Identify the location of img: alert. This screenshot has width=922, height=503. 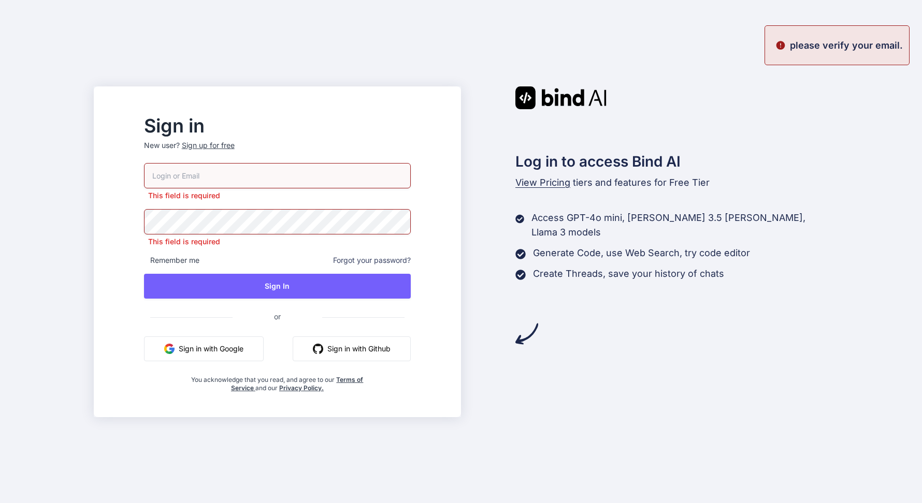
(780, 45).